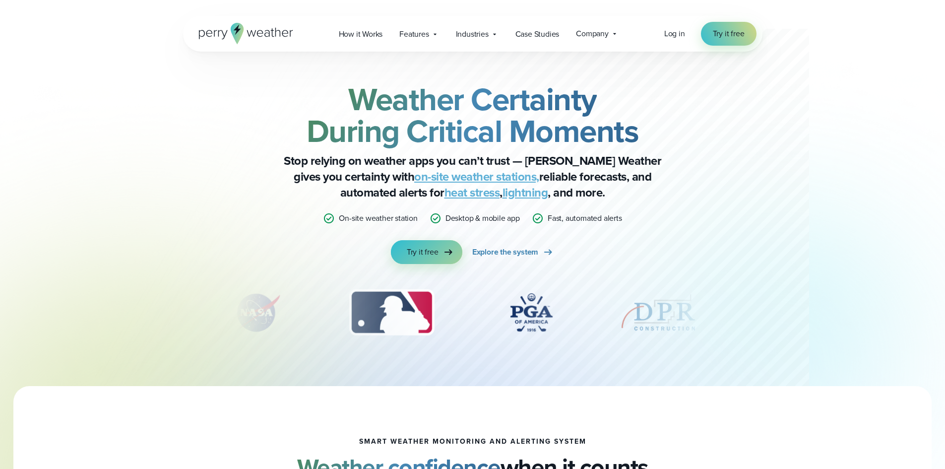  Describe the element at coordinates (361, 34) in the screenshot. I see `span: How it Works` at that location.